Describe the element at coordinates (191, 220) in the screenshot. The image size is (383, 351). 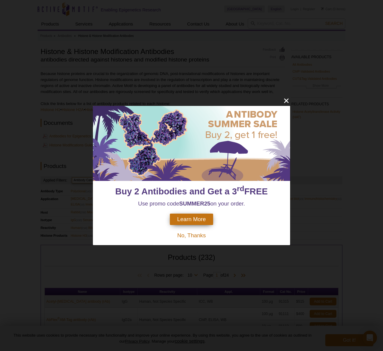
I see `span: Learn More` at that location.